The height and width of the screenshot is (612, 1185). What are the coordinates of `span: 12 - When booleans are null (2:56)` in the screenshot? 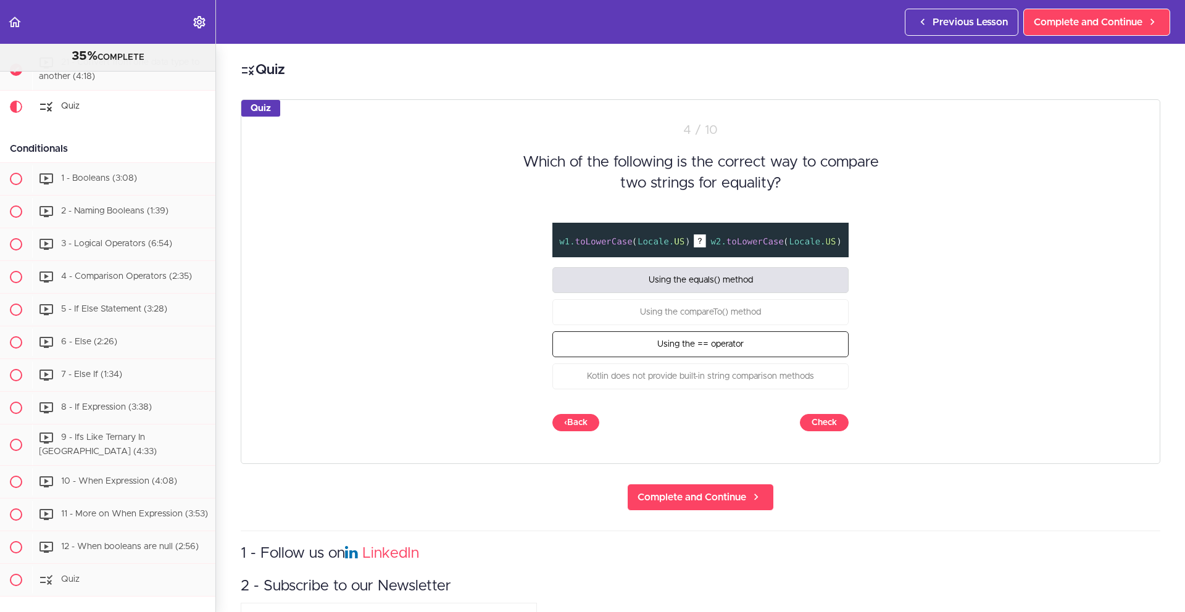 It's located at (130, 547).